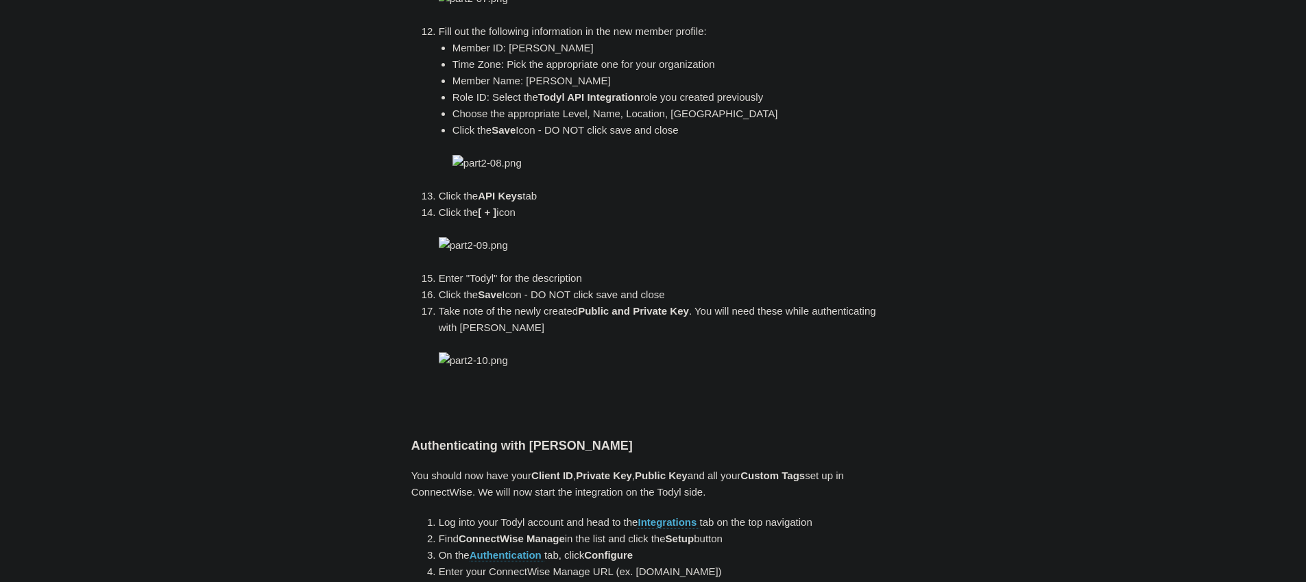  I want to click on strong: Todyl API Integration, so click(589, 97).